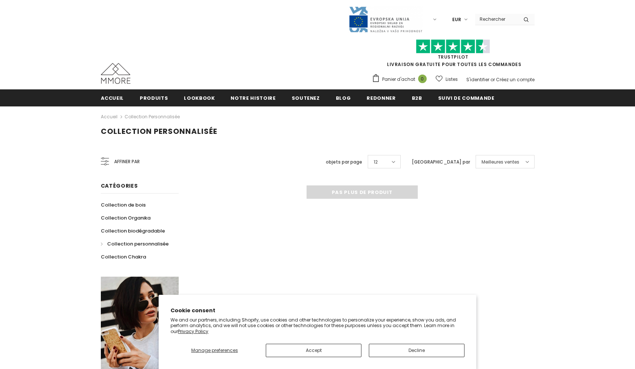 The height and width of the screenshot is (369, 635). What do you see at coordinates (306, 97) in the screenshot?
I see `a: soutenez` at bounding box center [306, 97].